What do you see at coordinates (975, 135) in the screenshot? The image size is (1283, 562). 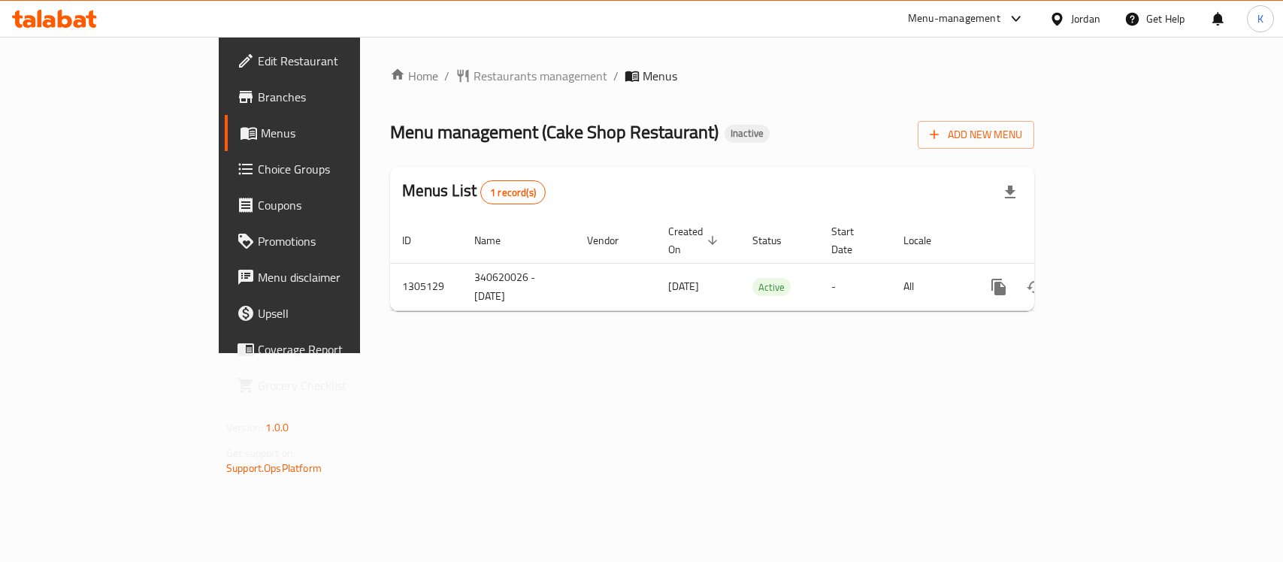 I see `button: Add New Menu` at bounding box center [975, 135].